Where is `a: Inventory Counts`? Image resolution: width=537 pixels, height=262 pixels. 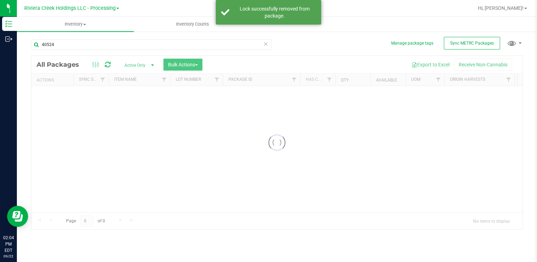
a: Inventory Counts is located at coordinates (192, 24).